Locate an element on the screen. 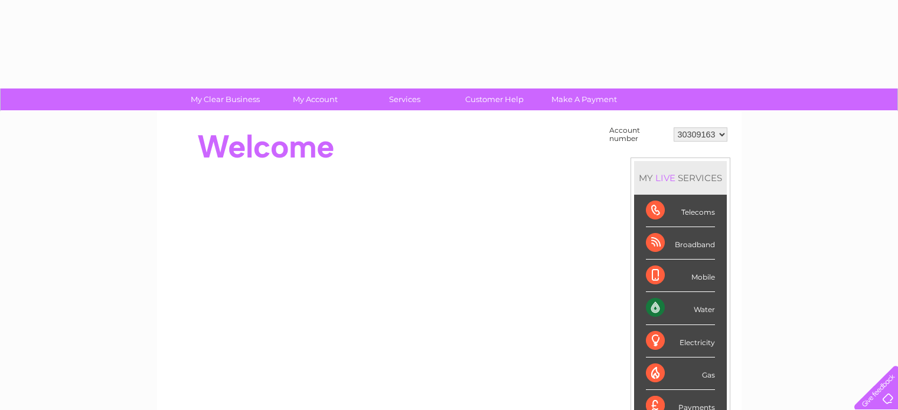 The image size is (898, 410). a: Make A Payment is located at coordinates (584, 99).